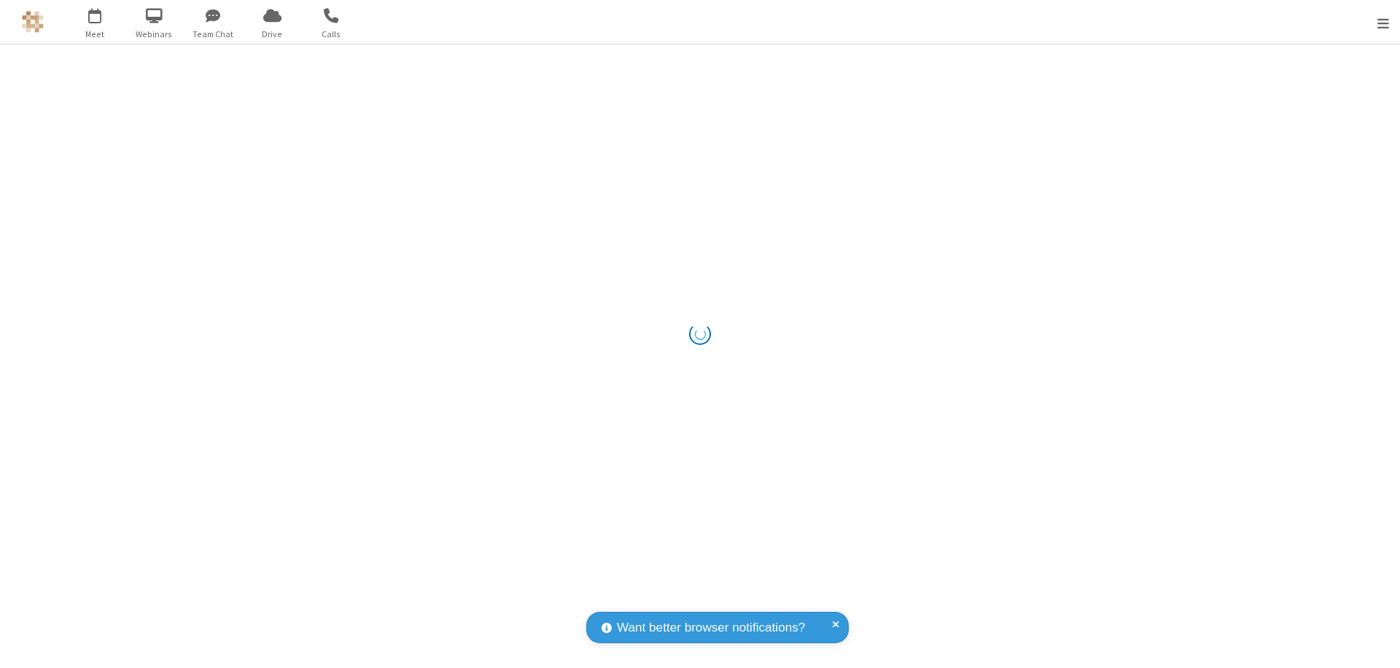 The image size is (1400, 668). Describe the element at coordinates (95, 34) in the screenshot. I see `span: Meet` at that location.